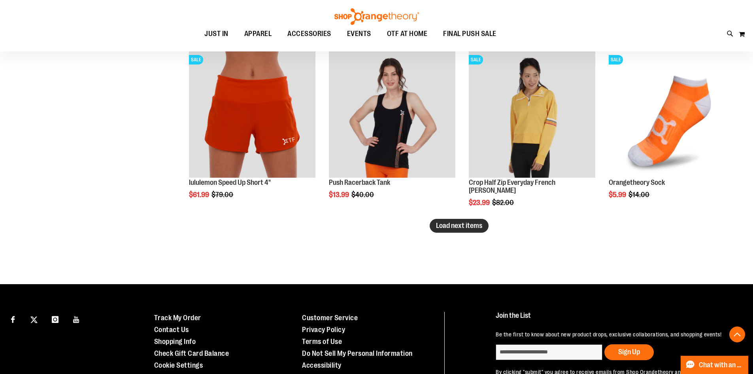  Describe the element at coordinates (223, 194) in the screenshot. I see `span: $79.00` at that location.